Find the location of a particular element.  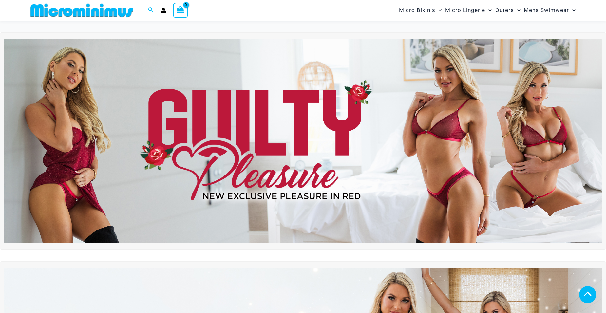

span: Mens Swimwear is located at coordinates (546, 10).